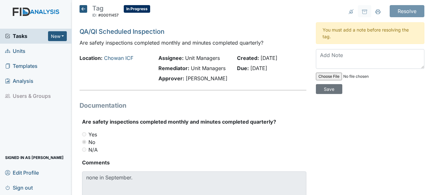 The image size is (432, 195). Describe the element at coordinates (84, 141) in the screenshot. I see `input: No` at that location.